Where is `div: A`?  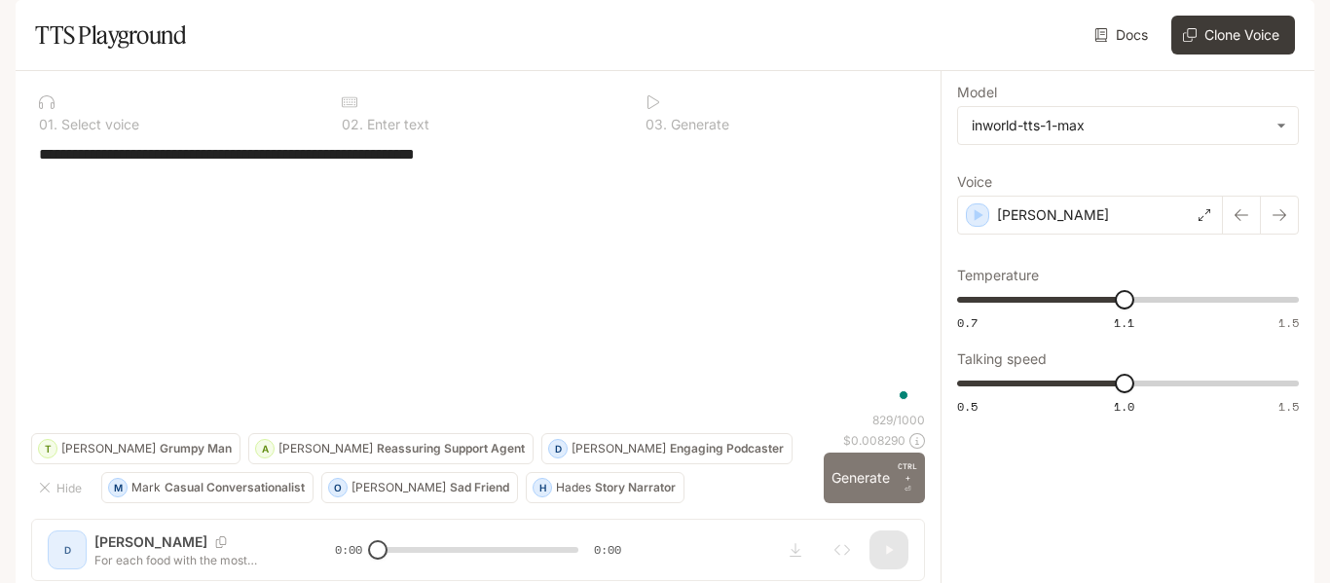 div: A is located at coordinates (265, 449).